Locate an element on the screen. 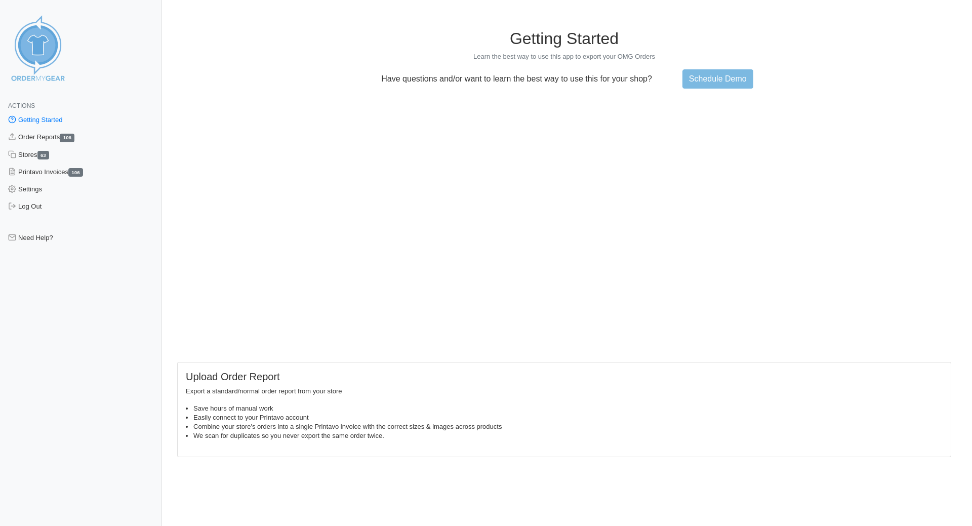 Image resolution: width=972 pixels, height=526 pixels. li: Combine your store's orders into a single Printavo invoice with the correct sizes & images across... is located at coordinates (568, 427).